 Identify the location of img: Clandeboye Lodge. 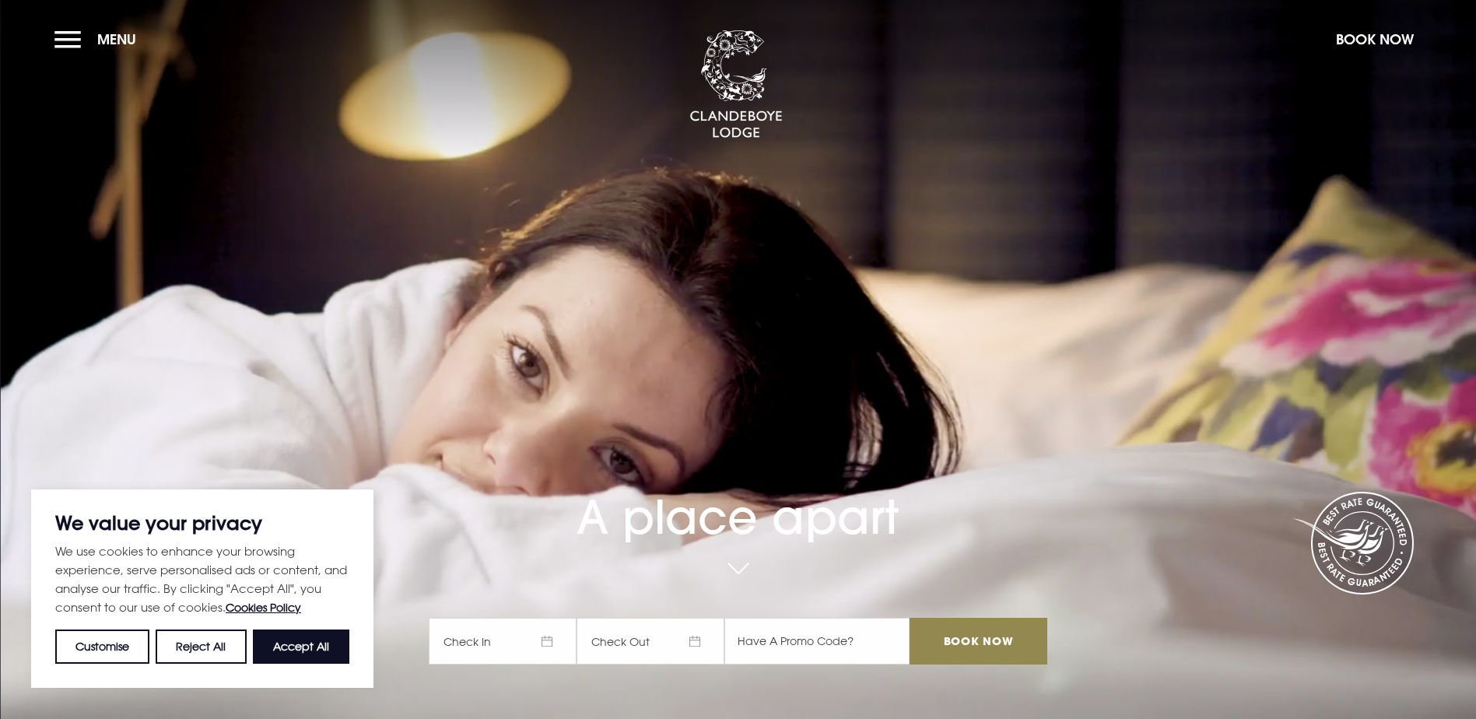
(736, 85).